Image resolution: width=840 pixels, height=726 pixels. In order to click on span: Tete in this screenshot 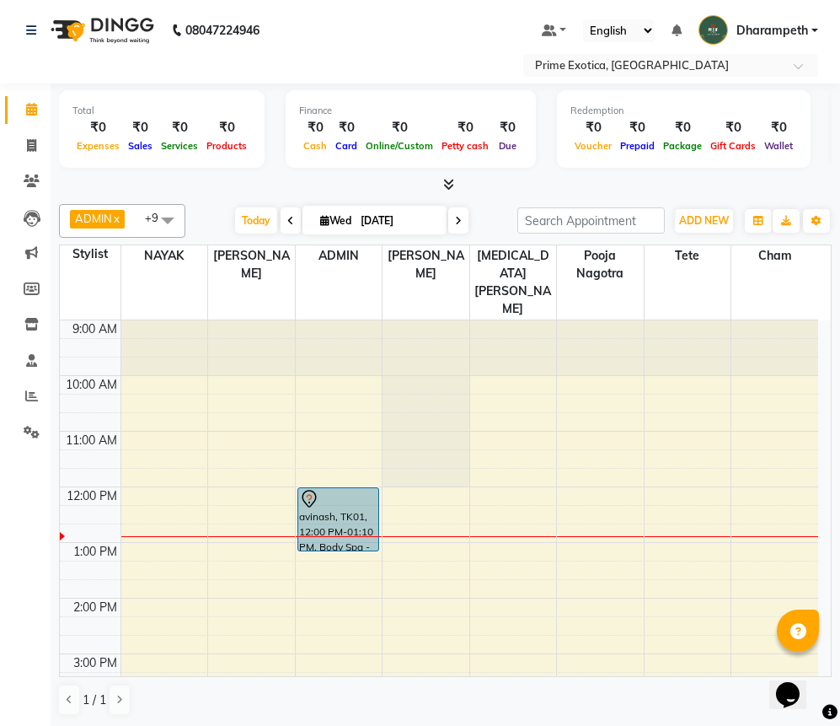, I will do `click(688, 255)`.